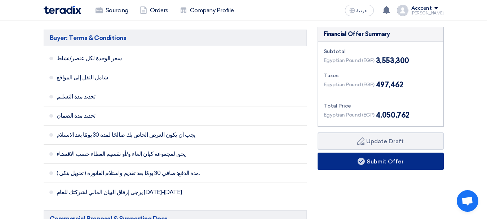 This screenshot has height=219, width=487. I want to click on span: شامل النقل إلى المواقع, so click(152, 78).